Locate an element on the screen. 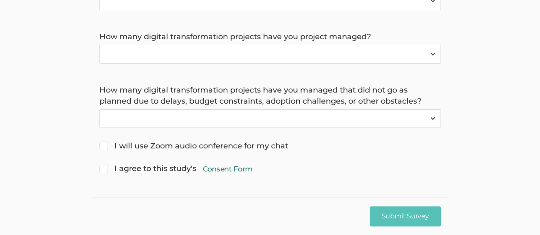 The width and height of the screenshot is (540, 235). a: Consent Form is located at coordinates (228, 169).